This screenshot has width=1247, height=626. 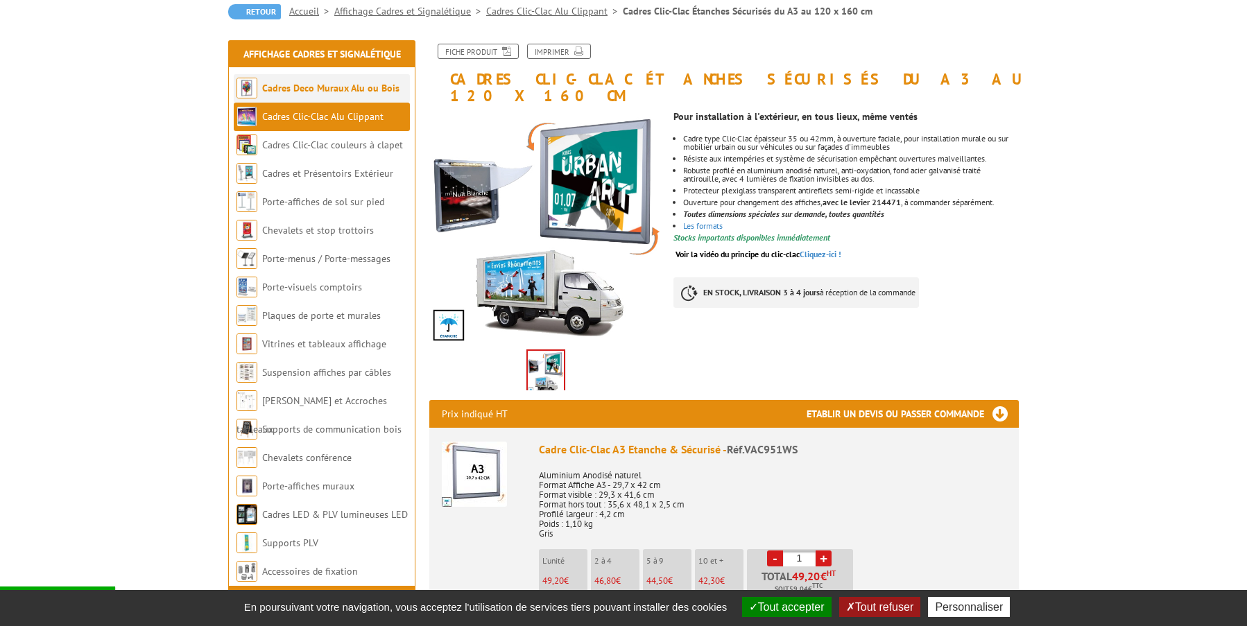 I want to click on a: Accessoires de fixation, so click(x=310, y=571).